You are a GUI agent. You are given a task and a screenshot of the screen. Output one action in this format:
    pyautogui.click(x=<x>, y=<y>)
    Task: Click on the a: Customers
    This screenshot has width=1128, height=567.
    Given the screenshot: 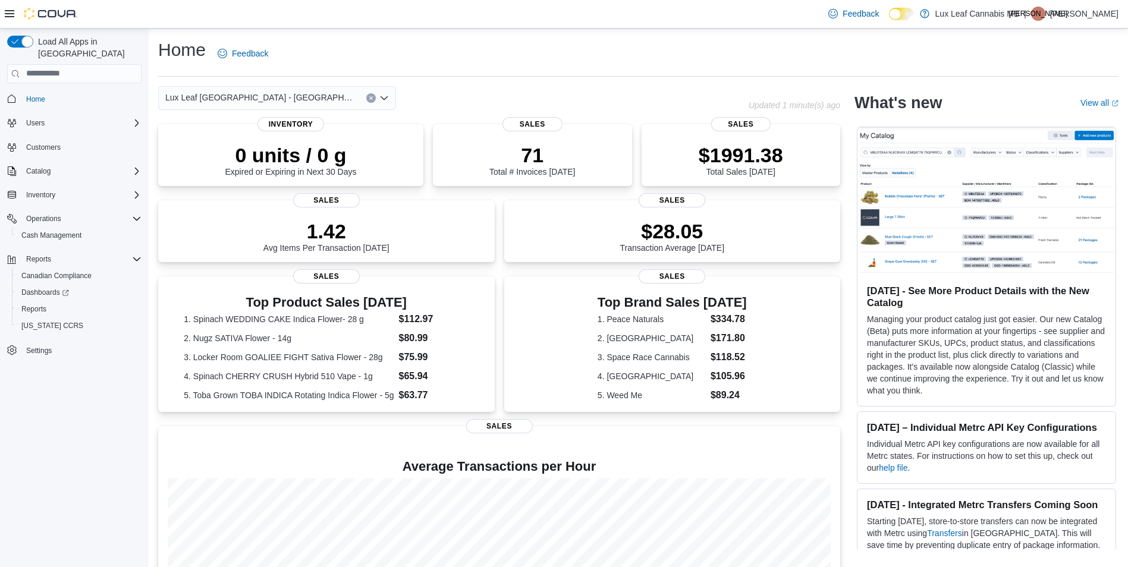 What is the action you would take?
    pyautogui.click(x=43, y=147)
    